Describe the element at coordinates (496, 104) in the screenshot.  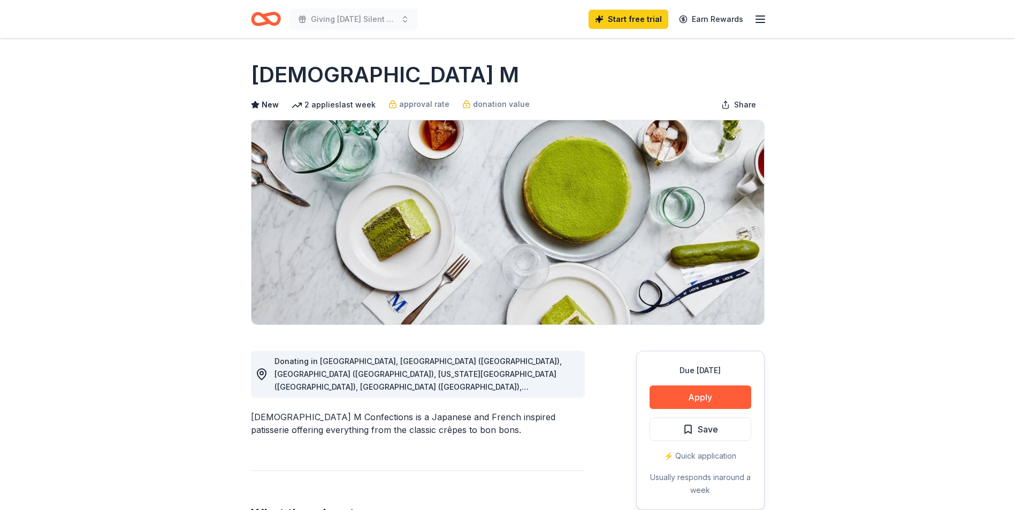
I see `a: donation value` at that location.